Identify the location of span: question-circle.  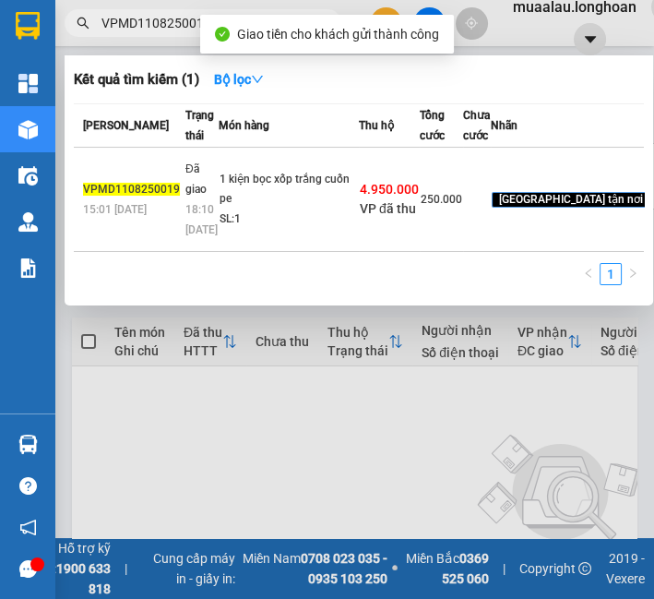
(28, 485).